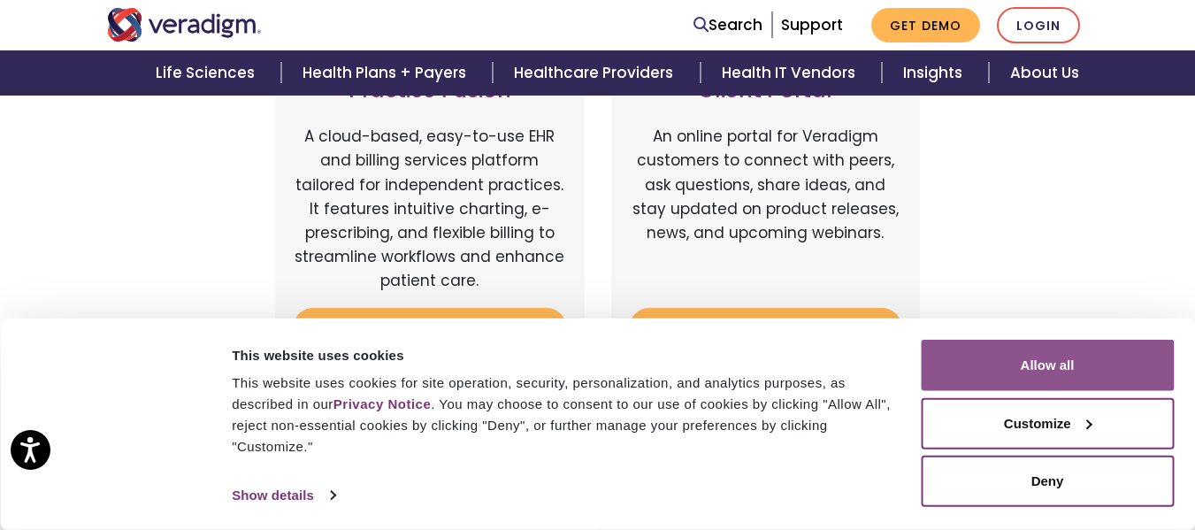 The height and width of the screenshot is (530, 1195). What do you see at coordinates (430, 328) in the screenshot?
I see `a: Login to Practice Fusion` at bounding box center [430, 328].